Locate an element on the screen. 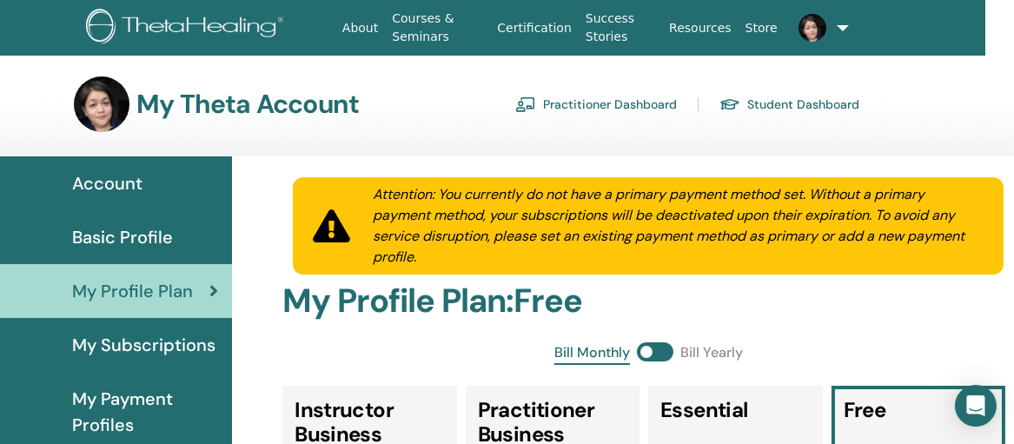  img: logo.png is located at coordinates (188, 28).